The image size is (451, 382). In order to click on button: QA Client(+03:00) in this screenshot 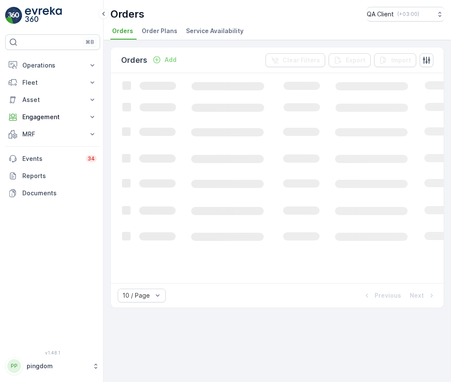, I will do `click(406, 14)`.